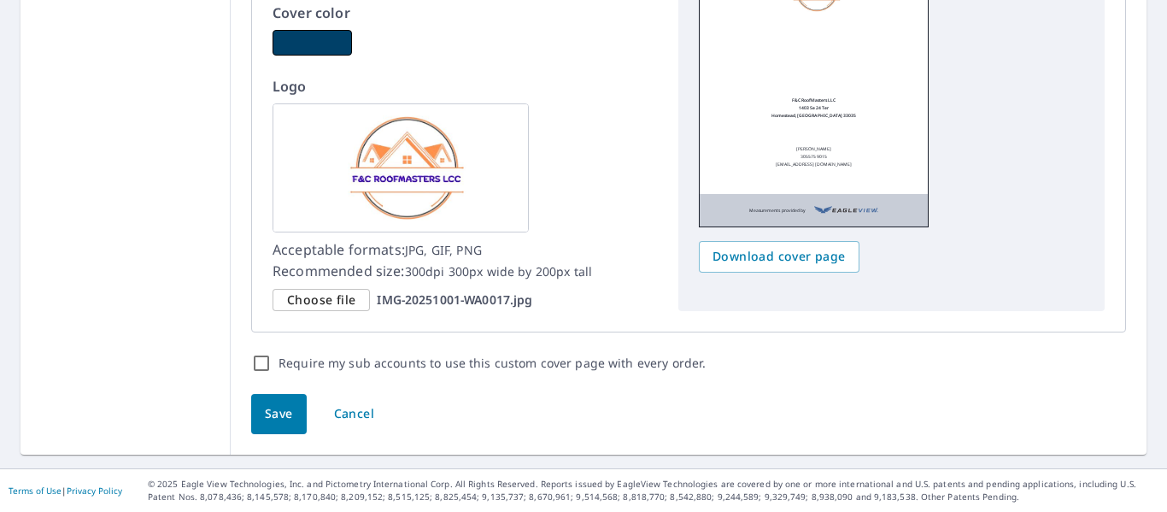 This screenshot has height=512, width=1167. What do you see at coordinates (454, 300) in the screenshot?
I see `p: IMG-20251001-WA0017.jpg` at bounding box center [454, 300].